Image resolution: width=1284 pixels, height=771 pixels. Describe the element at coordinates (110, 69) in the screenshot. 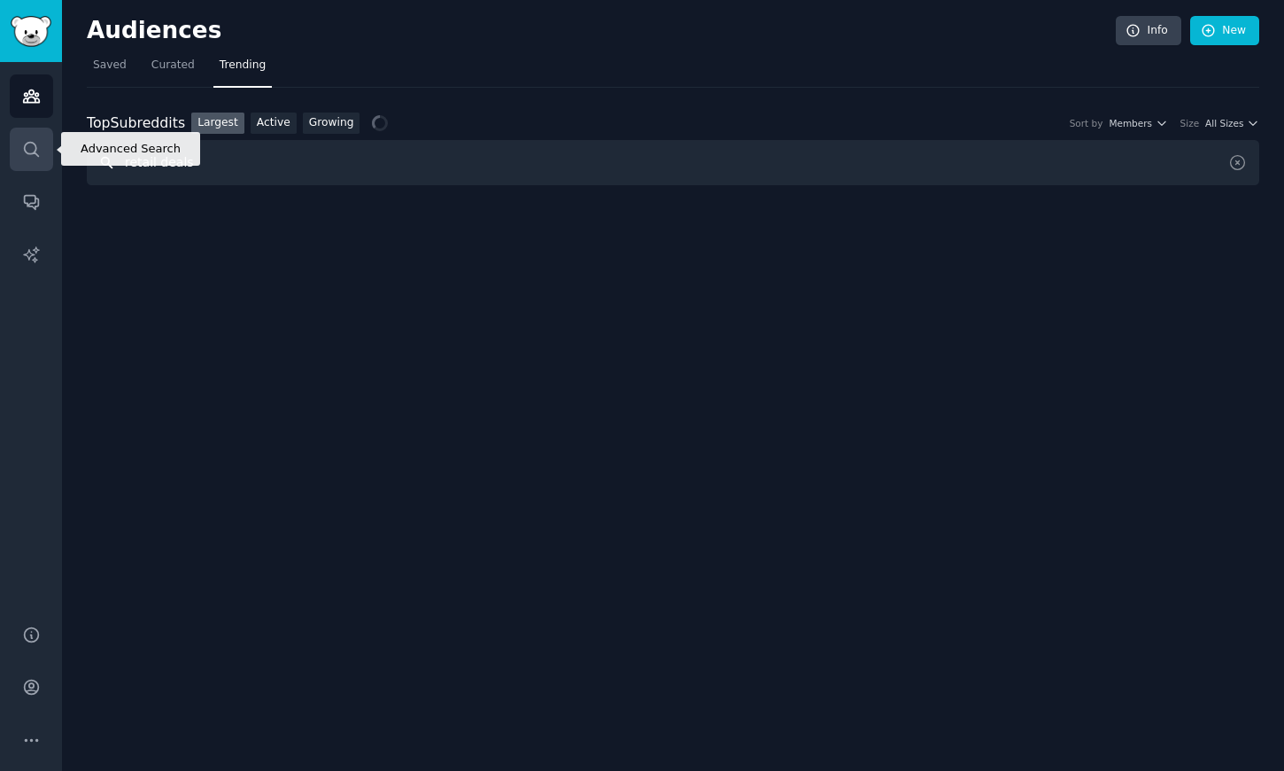

I see `a: Saved` at that location.